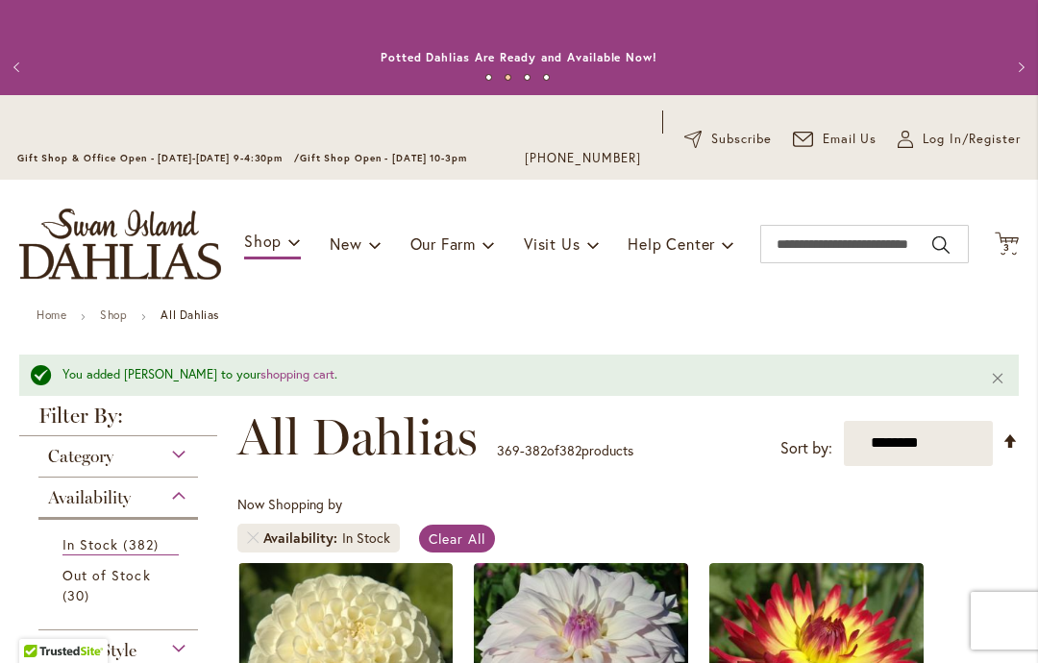 The image size is (1038, 663). Describe the element at coordinates (1006, 244) in the screenshot. I see `button: 3` at that location.